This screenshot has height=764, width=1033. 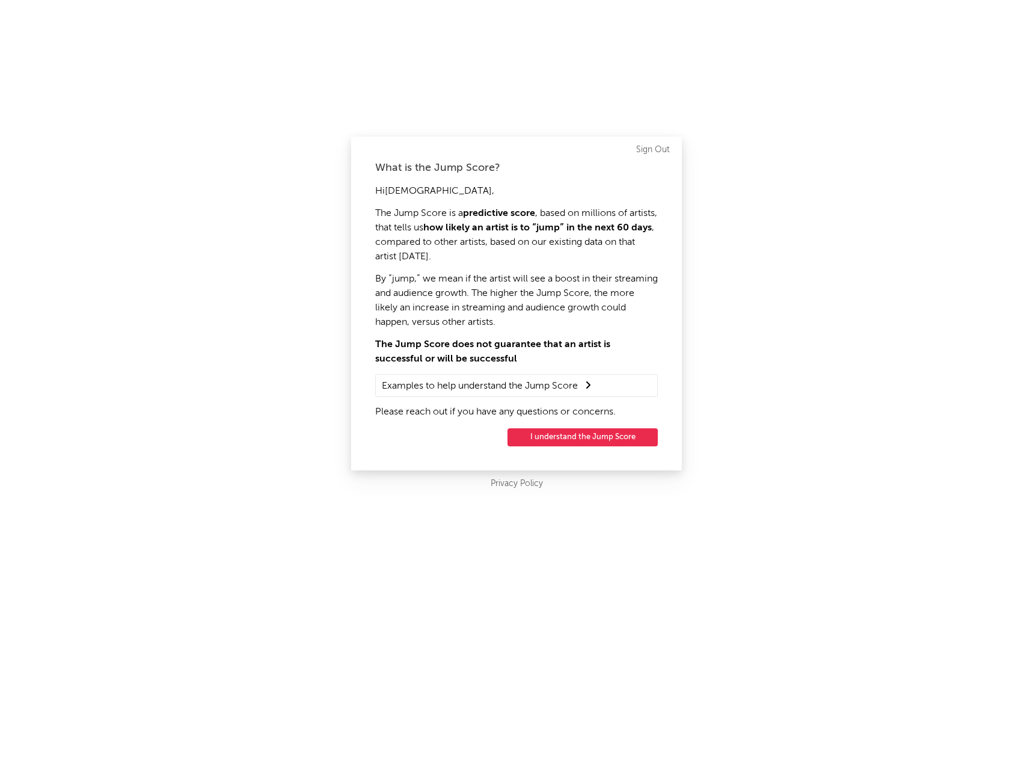 What do you see at coordinates (653, 150) in the screenshot?
I see `a: Sign Out` at bounding box center [653, 150].